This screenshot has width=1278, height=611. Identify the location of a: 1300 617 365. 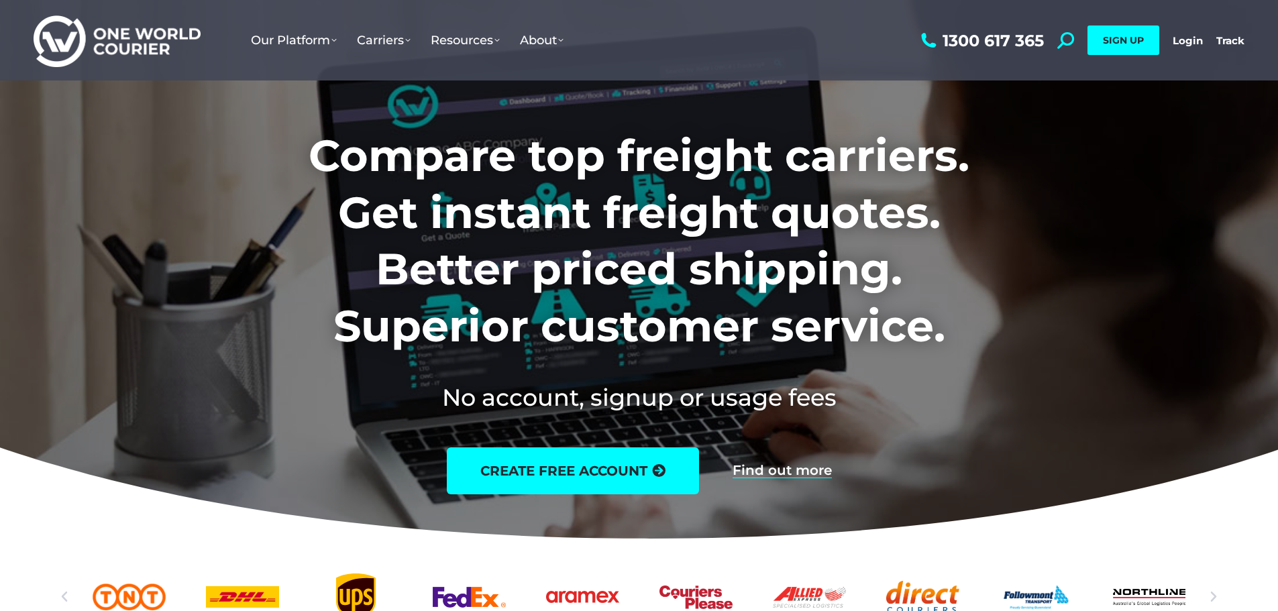
(981, 40).